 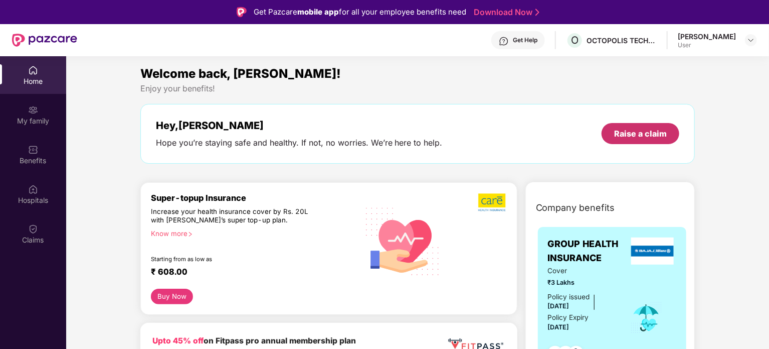 What do you see at coordinates (538, 12) in the screenshot?
I see `img: Stroke` at bounding box center [538, 12].